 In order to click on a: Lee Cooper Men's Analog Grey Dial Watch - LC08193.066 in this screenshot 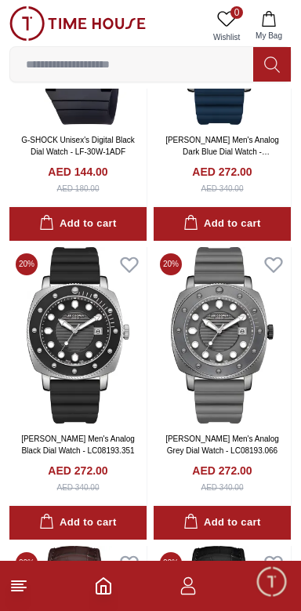, I will do `click(222, 335)`.